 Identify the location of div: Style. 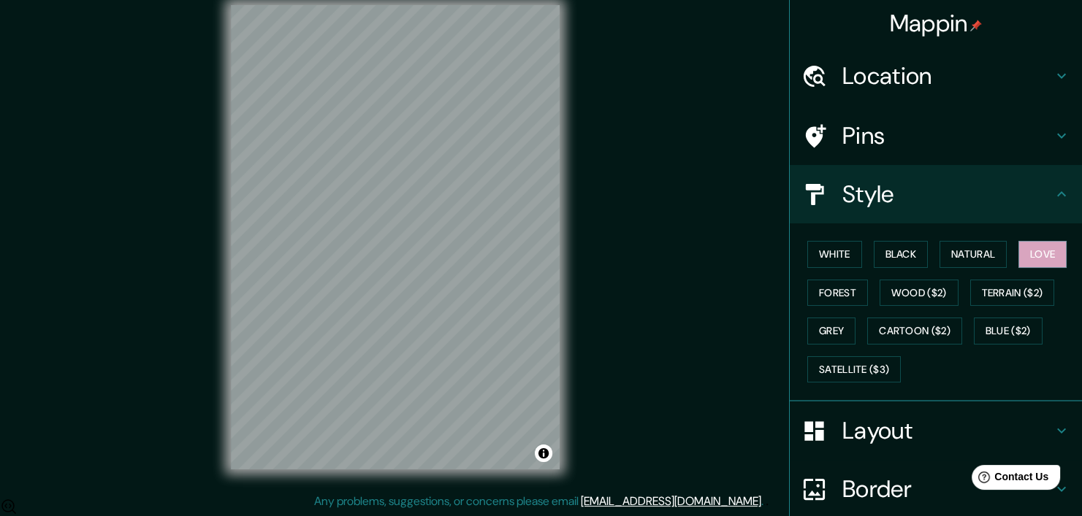
(935, 194).